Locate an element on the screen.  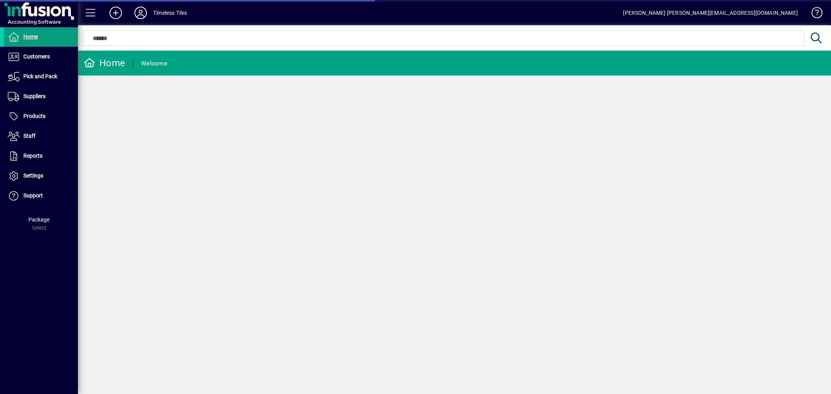
a: Products is located at coordinates (41, 117).